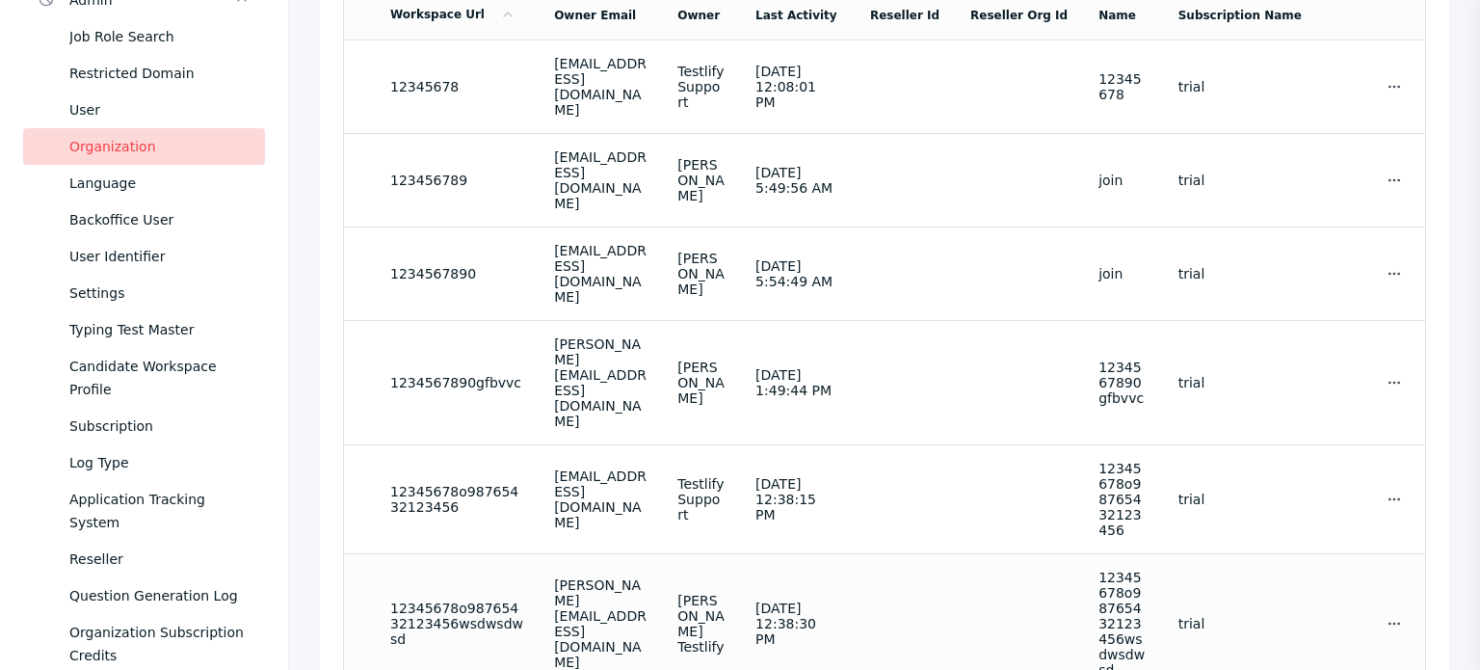 Image resolution: width=1480 pixels, height=670 pixels. Describe the element at coordinates (144, 183) in the screenshot. I see `a: Language` at that location.